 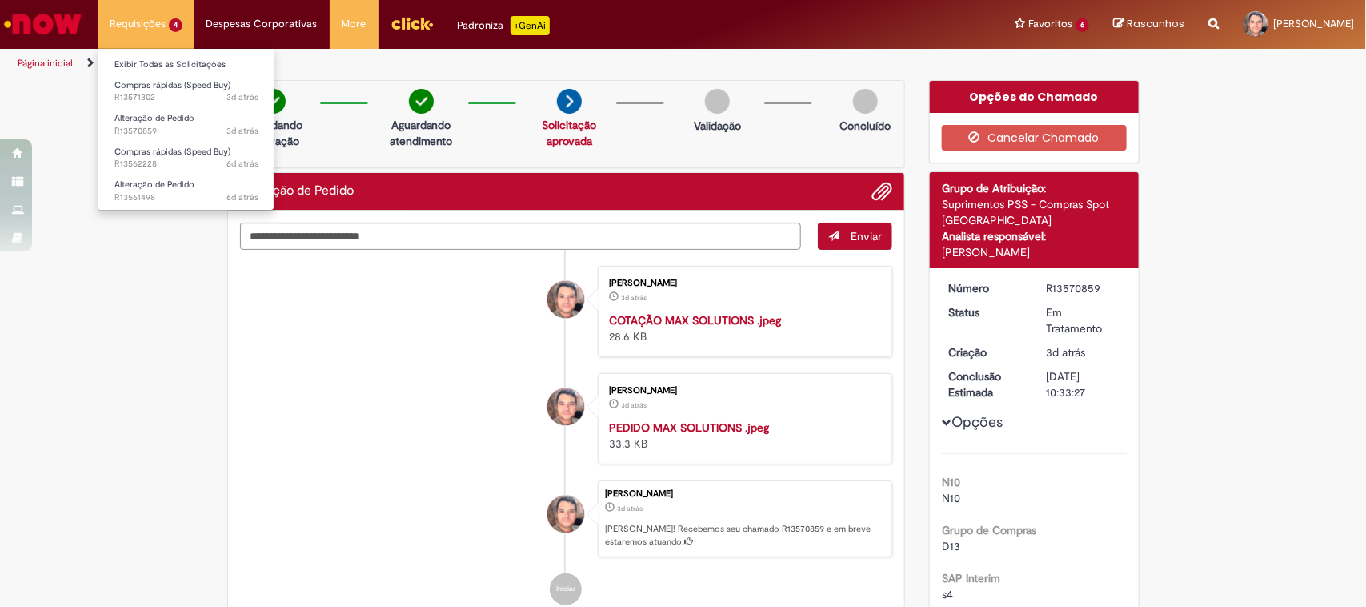 What do you see at coordinates (138, 24) in the screenshot?
I see `span: Requisições` at bounding box center [138, 24].